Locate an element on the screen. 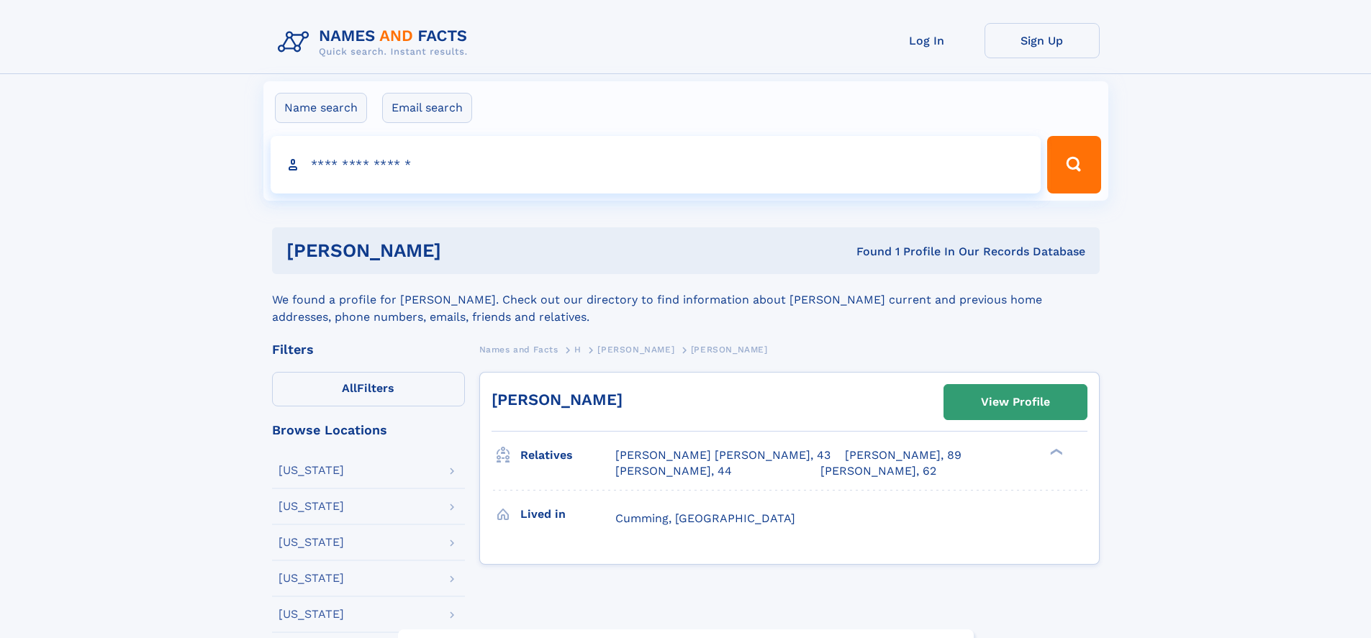  div: Found 1 Profile In Our Records Database is located at coordinates (866, 252).